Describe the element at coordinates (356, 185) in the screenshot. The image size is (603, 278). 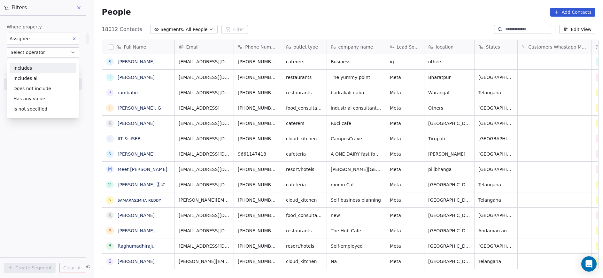
I see `span: momo Caf` at that location.